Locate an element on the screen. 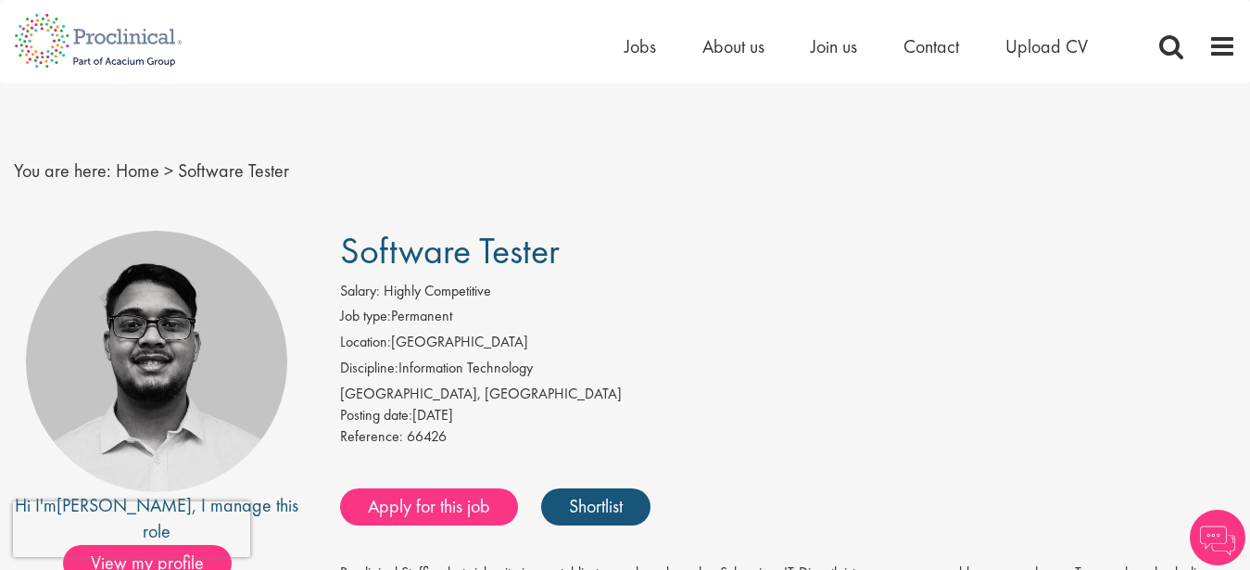 Image resolution: width=1250 pixels, height=570 pixels. li: Permanent is located at coordinates (788, 319).